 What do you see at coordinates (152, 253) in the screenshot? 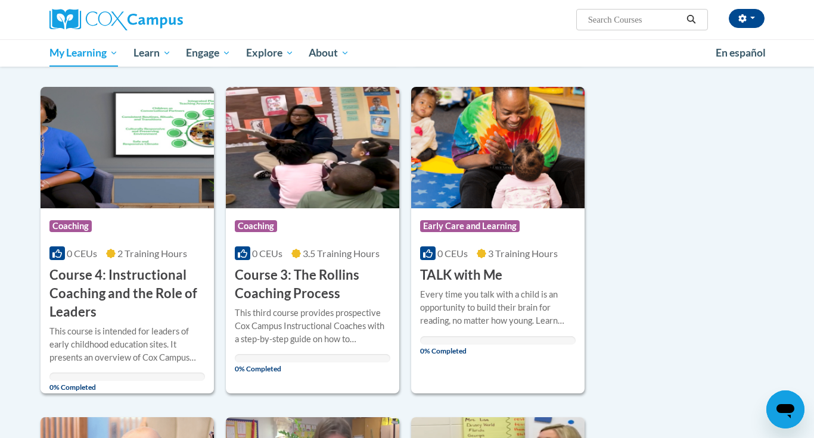
I see `span: 2 Training Hours` at bounding box center [152, 253].